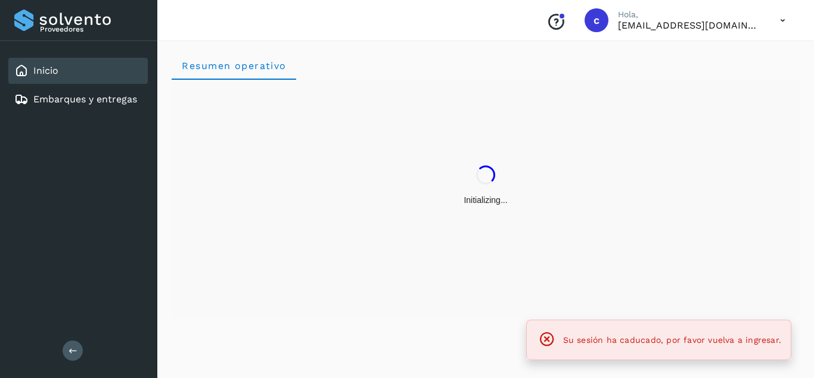 The height and width of the screenshot is (378, 814). Describe the element at coordinates (234, 66) in the screenshot. I see `span: Resumen operativo` at that location.